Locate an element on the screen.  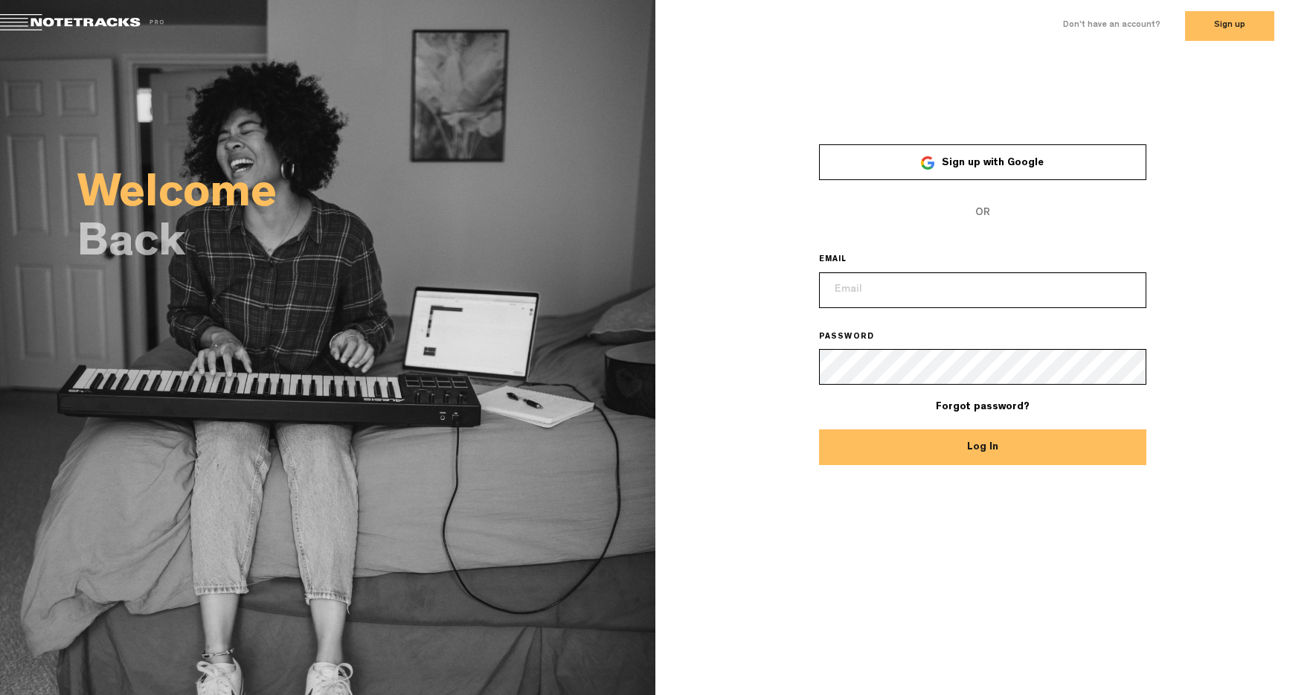
label: PASSWORD is located at coordinates (857, 338).